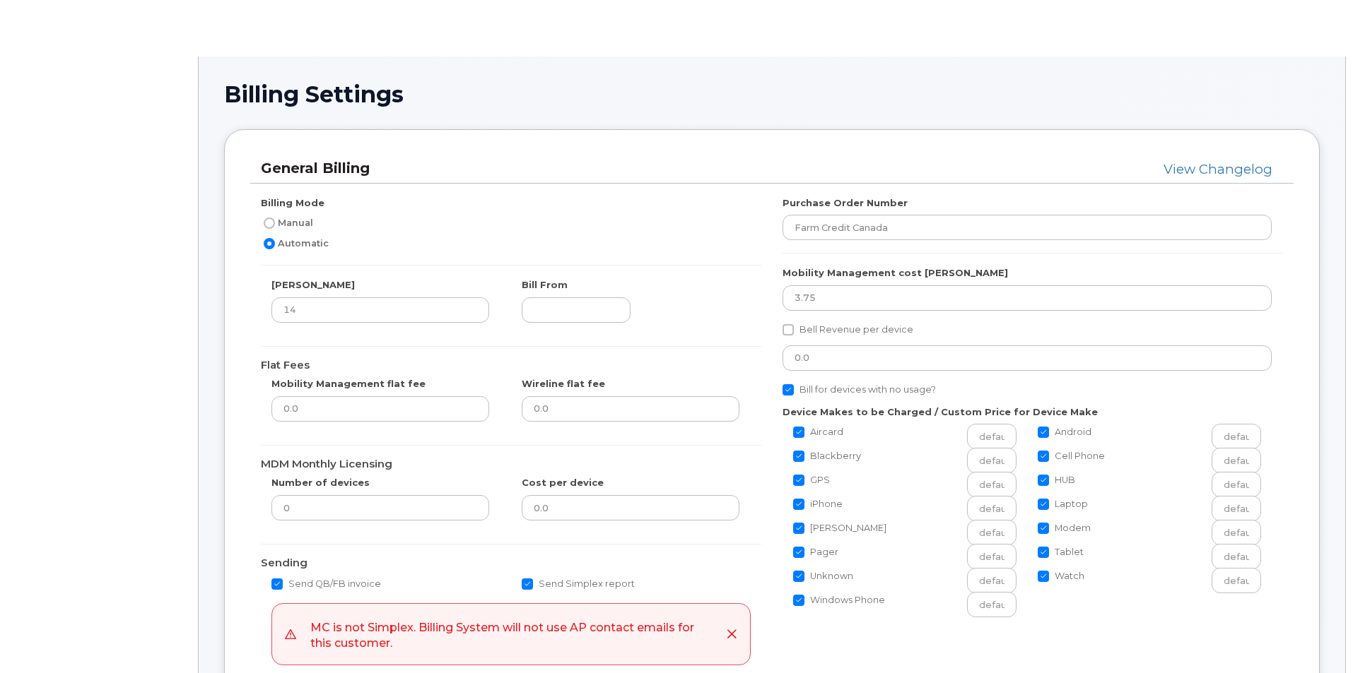 The width and height of the screenshot is (1353, 673). I want to click on input: Send QB/FB invoice, so click(277, 584).